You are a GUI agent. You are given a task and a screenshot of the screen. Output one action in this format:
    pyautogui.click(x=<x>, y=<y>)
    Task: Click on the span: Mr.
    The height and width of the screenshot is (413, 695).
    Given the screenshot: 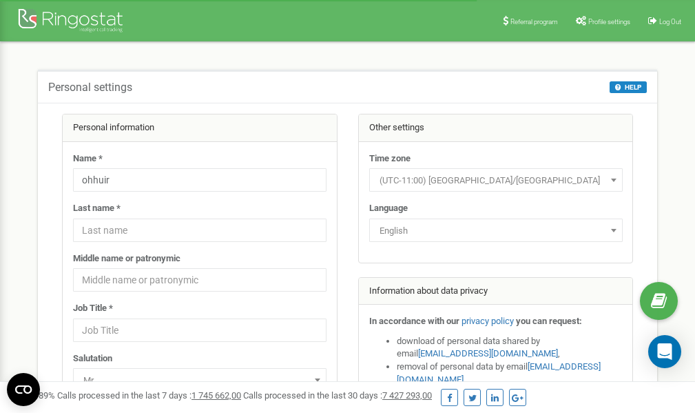 What is the action you would take?
    pyautogui.click(x=200, y=380)
    